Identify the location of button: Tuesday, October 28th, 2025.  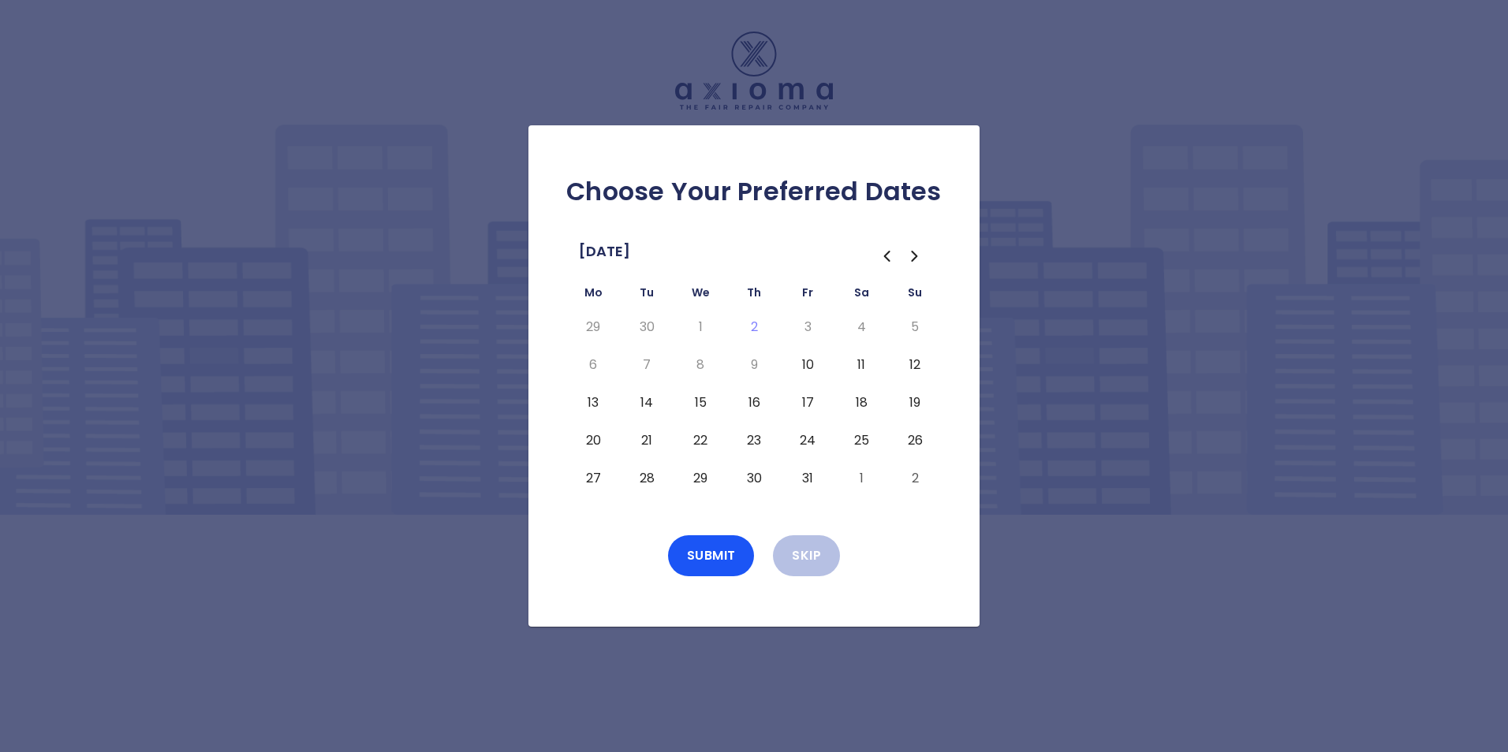
(647, 479).